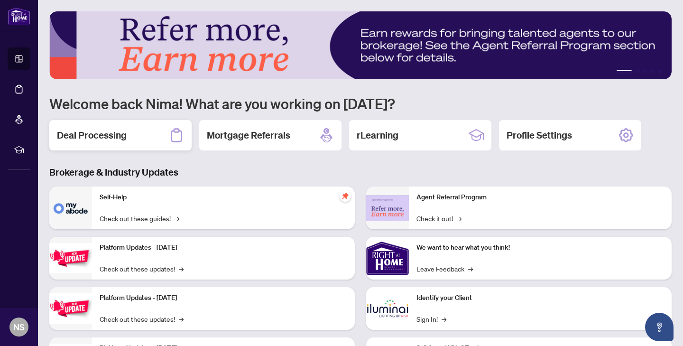 The height and width of the screenshot is (346, 683). Describe the element at coordinates (540, 248) in the screenshot. I see `p: We want to hear what you think!` at that location.